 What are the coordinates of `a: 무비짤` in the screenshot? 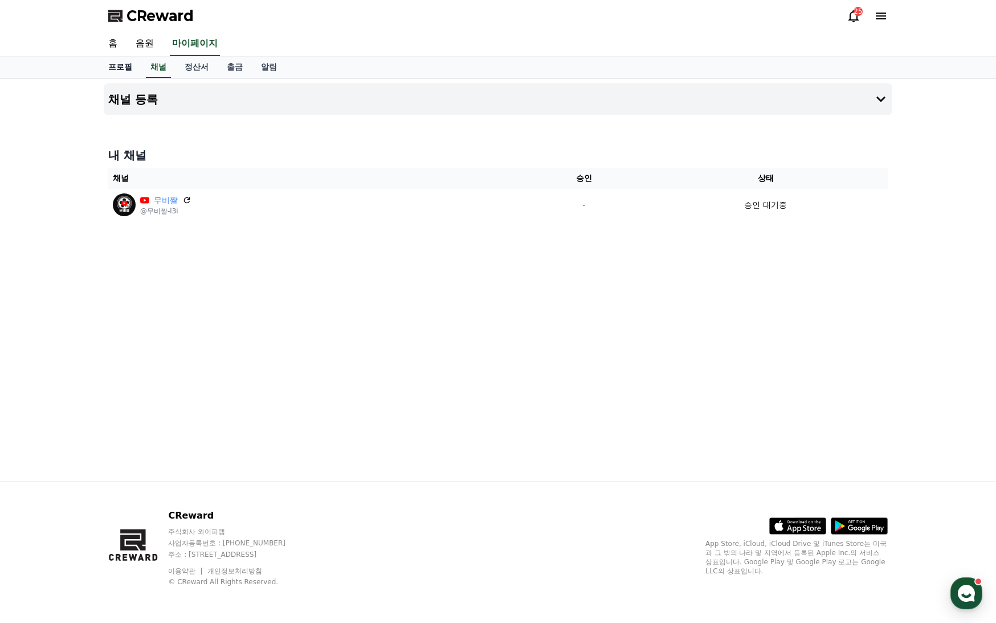 It's located at (166, 200).